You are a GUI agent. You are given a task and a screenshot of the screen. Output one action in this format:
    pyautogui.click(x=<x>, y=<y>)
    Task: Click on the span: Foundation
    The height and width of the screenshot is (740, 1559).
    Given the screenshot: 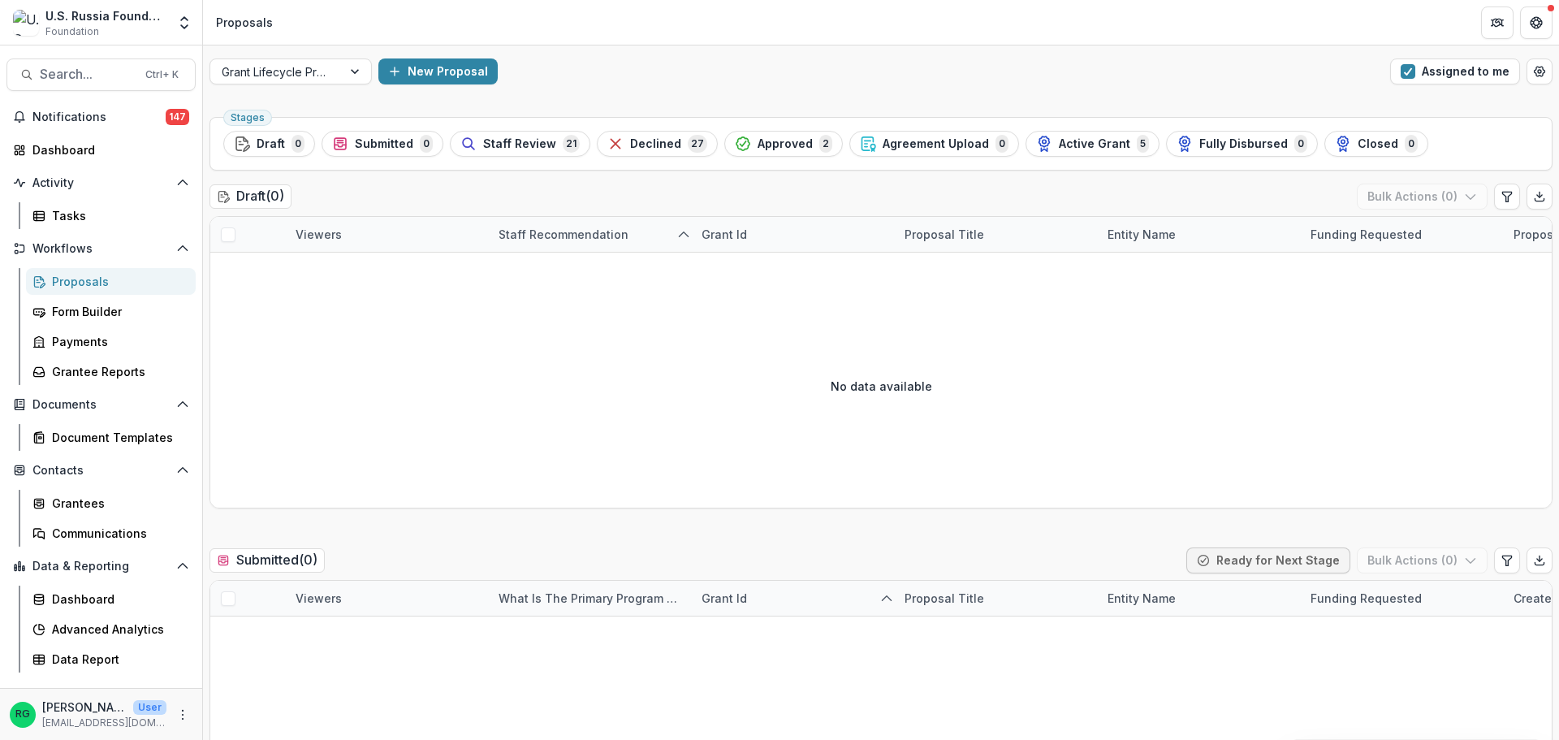 What is the action you would take?
    pyautogui.click(x=72, y=32)
    